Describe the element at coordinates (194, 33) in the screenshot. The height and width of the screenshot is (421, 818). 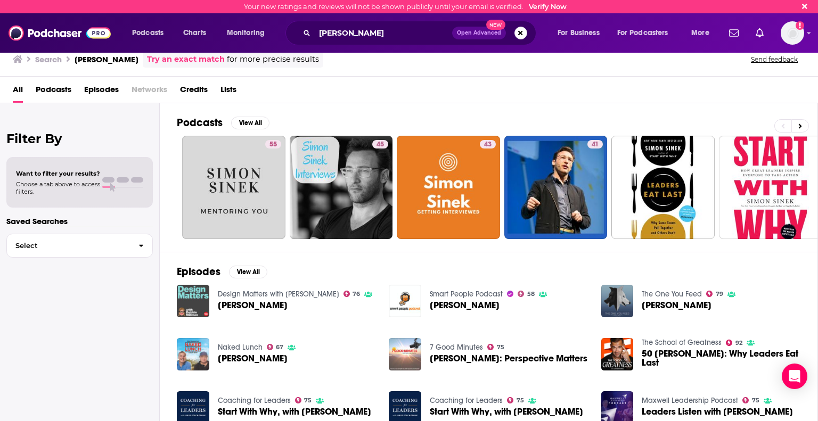
I see `span: Charts` at that location.